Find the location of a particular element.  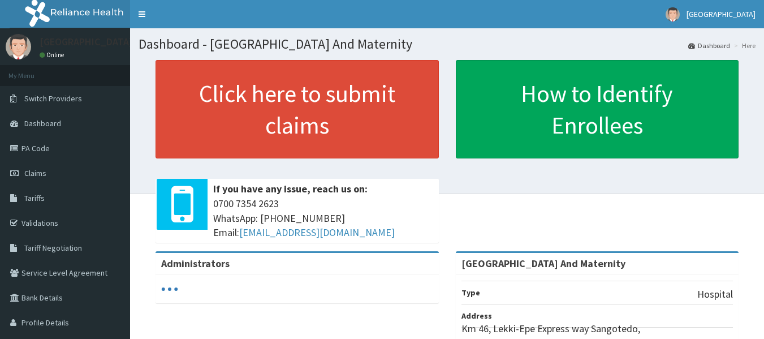

span: Tariffs is located at coordinates (34, 198).